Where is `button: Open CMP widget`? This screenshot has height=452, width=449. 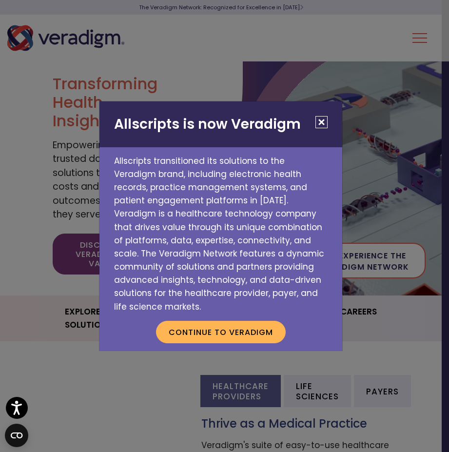
button: Open CMP widget is located at coordinates (17, 435).